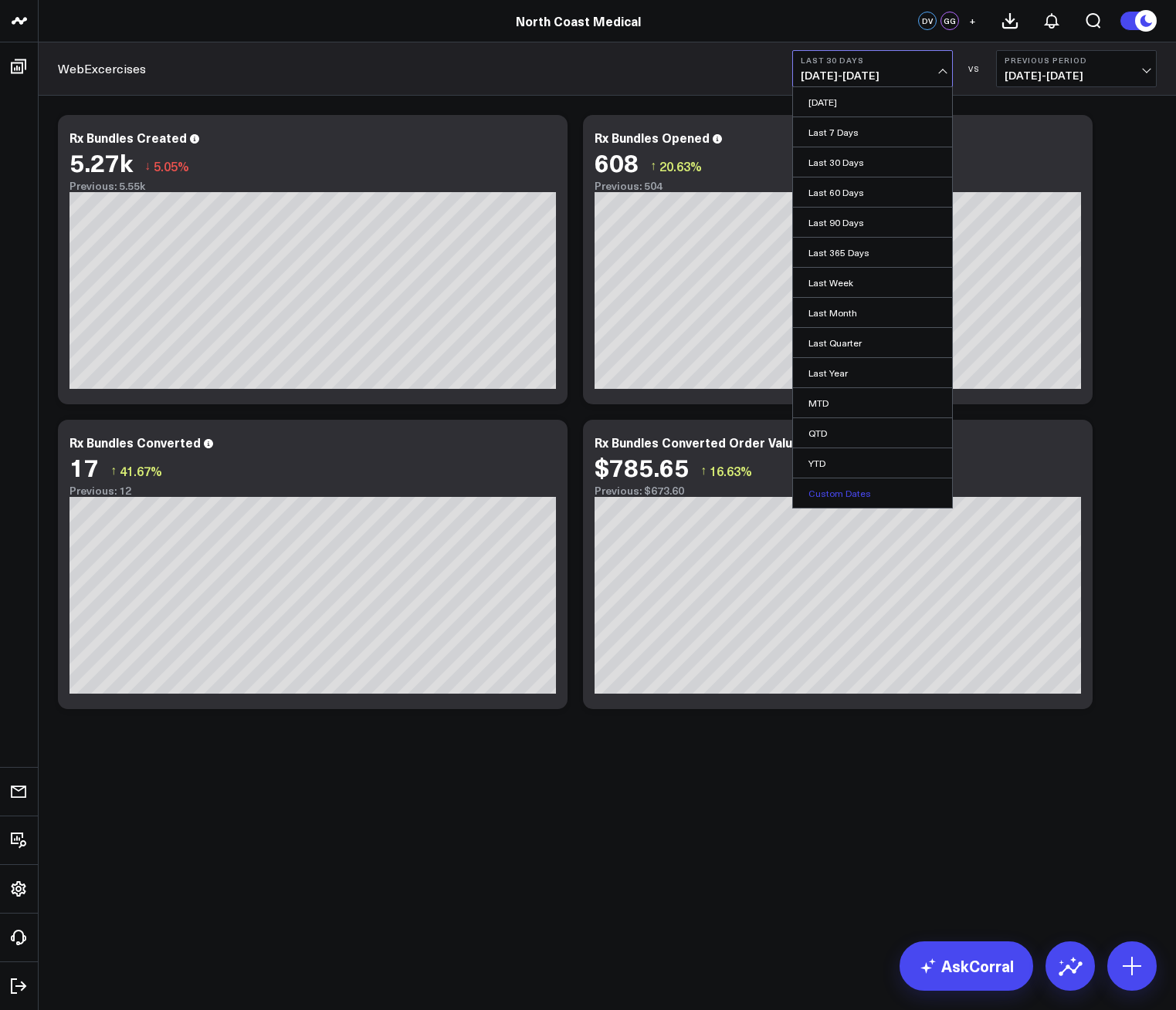  Describe the element at coordinates (872, 252) in the screenshot. I see `a: Last 365 Days` at that location.